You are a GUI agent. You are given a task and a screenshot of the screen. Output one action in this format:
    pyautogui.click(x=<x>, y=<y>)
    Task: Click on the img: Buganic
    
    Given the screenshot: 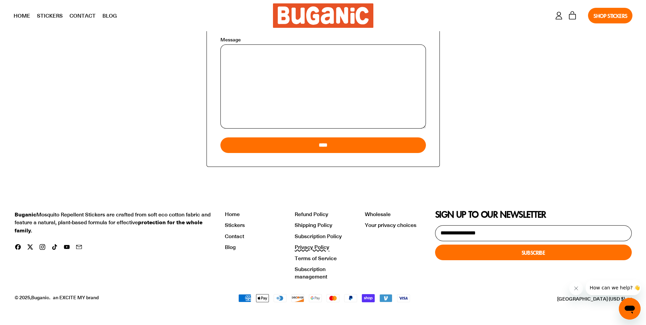 What is the action you would take?
    pyautogui.click(x=323, y=16)
    